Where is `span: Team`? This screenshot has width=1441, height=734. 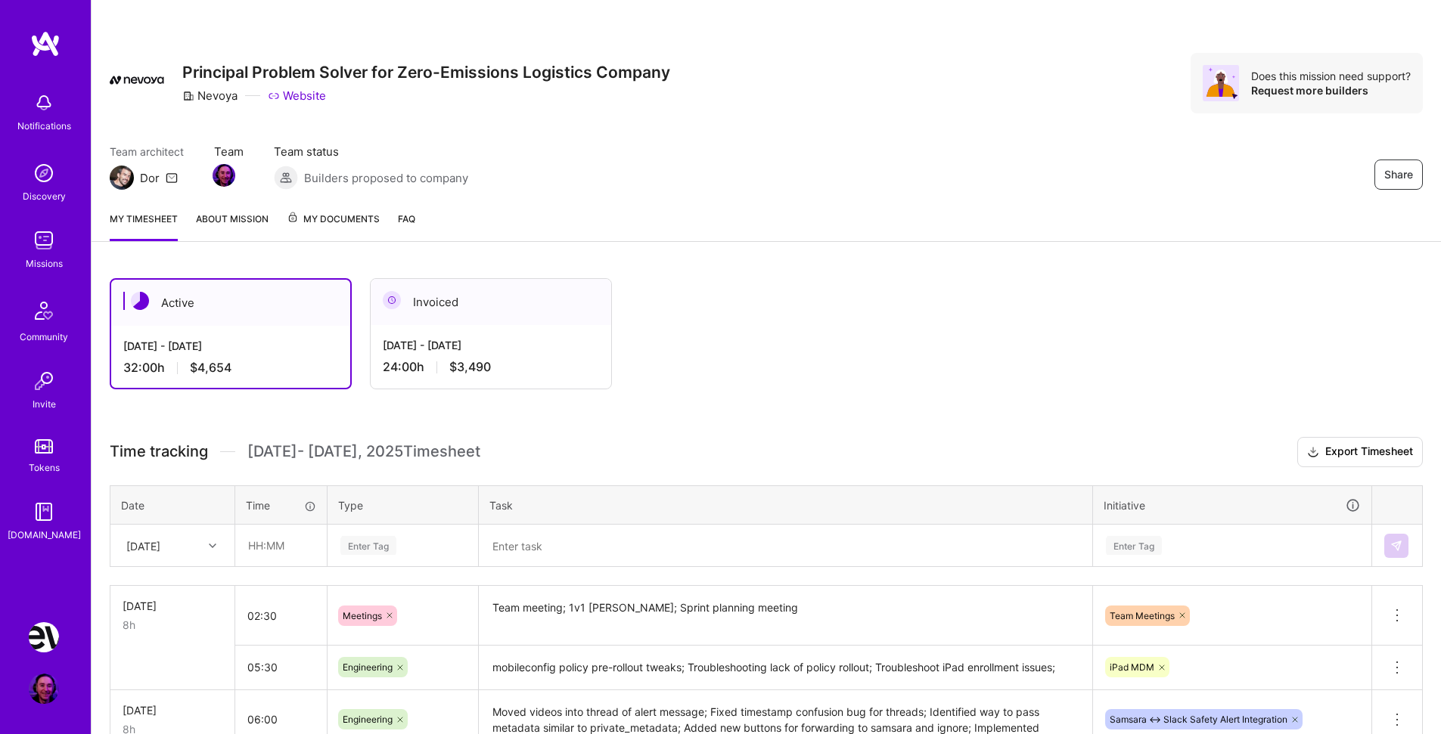 span: Team is located at coordinates (228, 151).